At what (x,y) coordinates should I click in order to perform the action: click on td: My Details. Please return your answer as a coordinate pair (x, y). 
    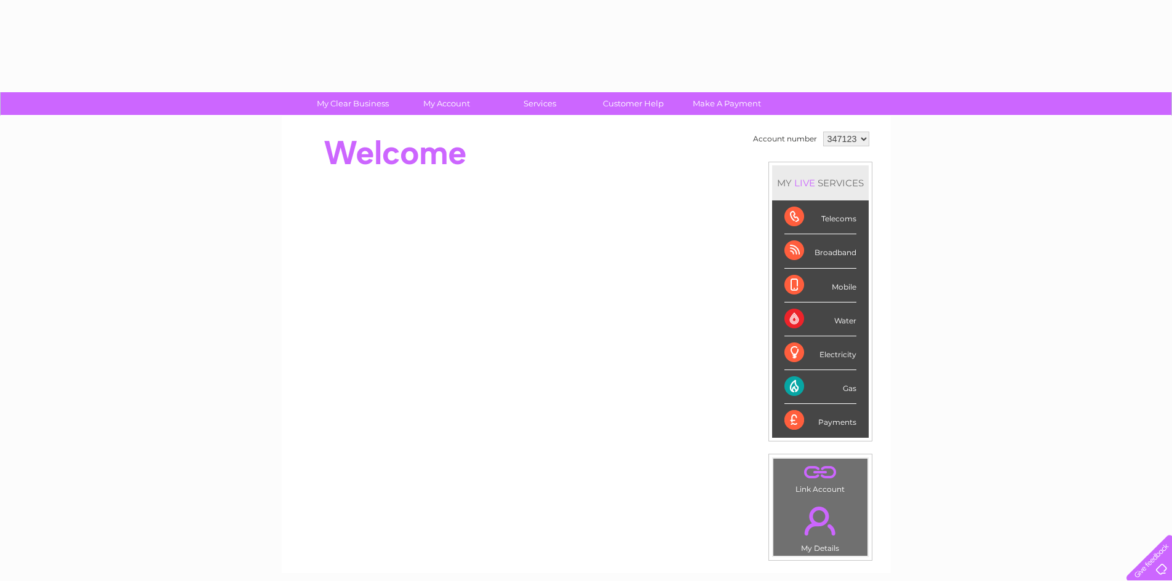
    Looking at the image, I should click on (820, 527).